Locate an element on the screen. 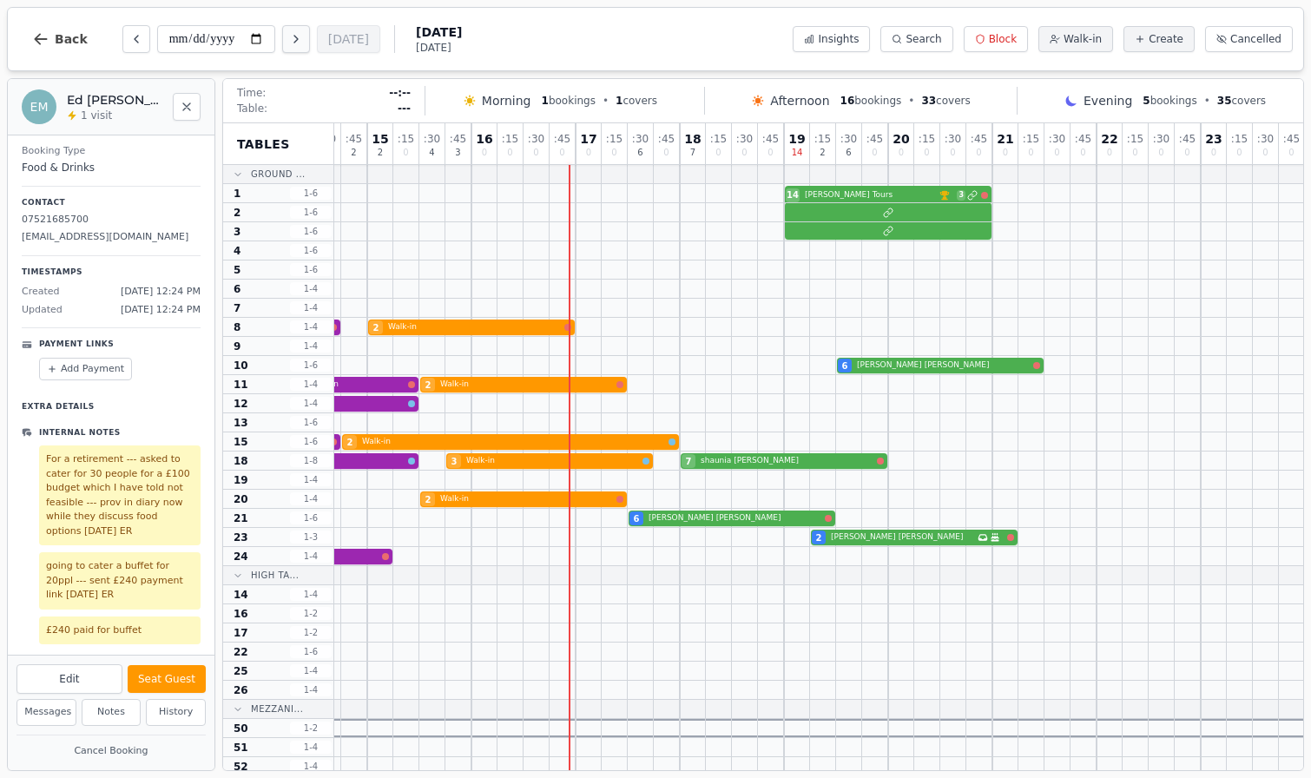 This screenshot has width=1311, height=778. button: Seat Guest is located at coordinates (167, 679).